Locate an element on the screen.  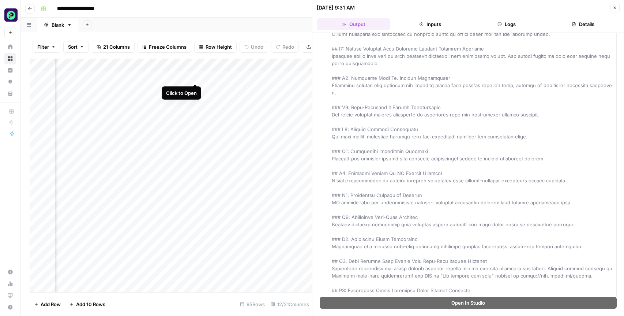
div: 95 Rows is located at coordinates (252, 304).